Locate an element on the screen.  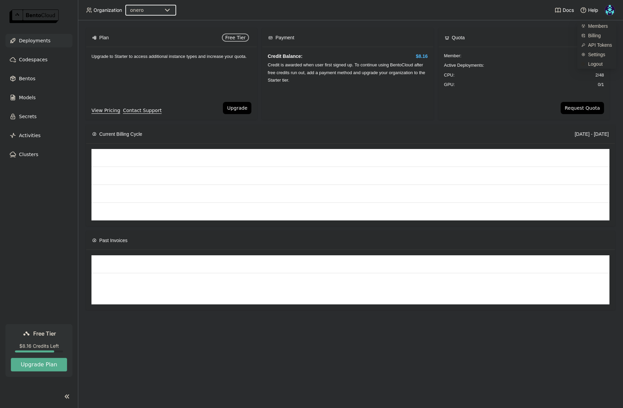
a: Billing is located at coordinates (597, 36).